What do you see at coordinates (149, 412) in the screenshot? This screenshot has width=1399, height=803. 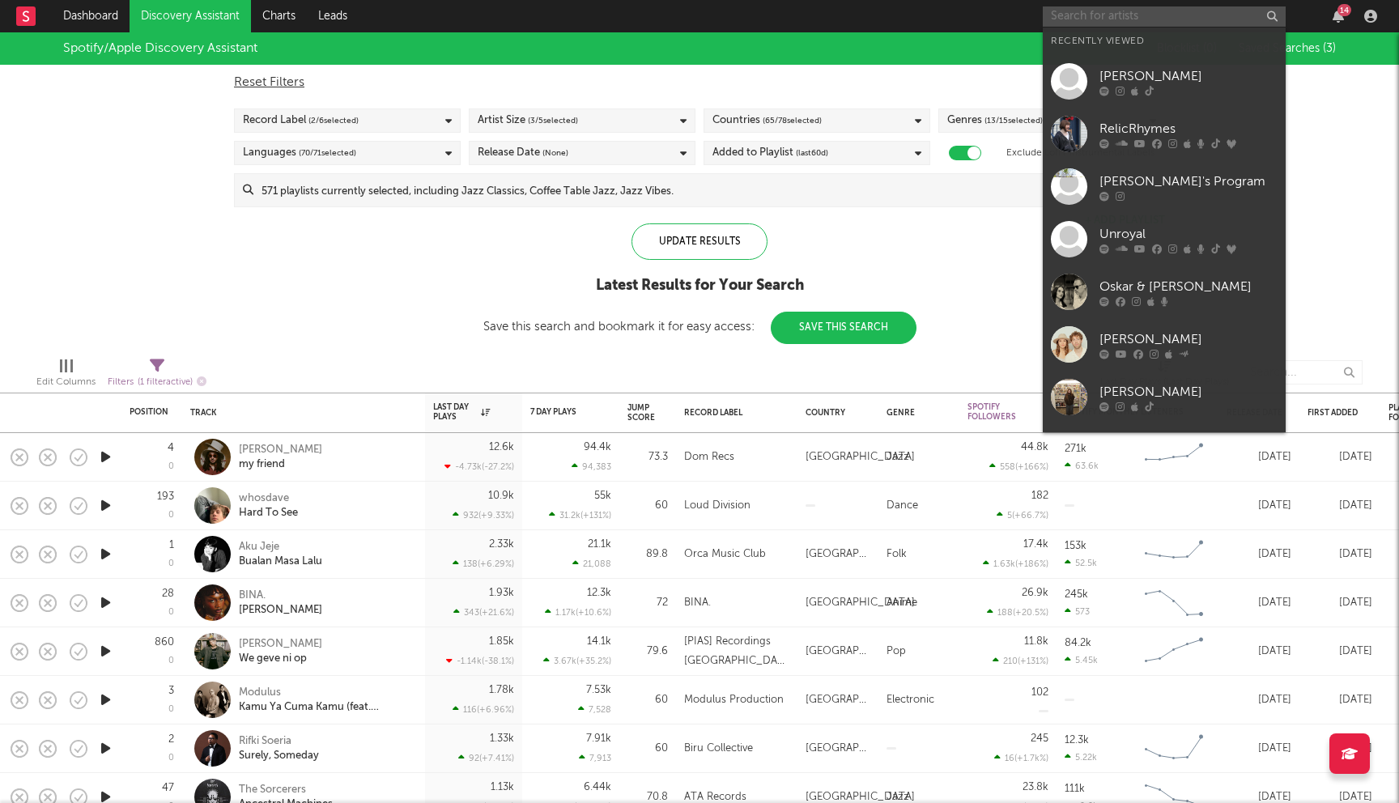 I see `div: Position` at bounding box center [149, 412].